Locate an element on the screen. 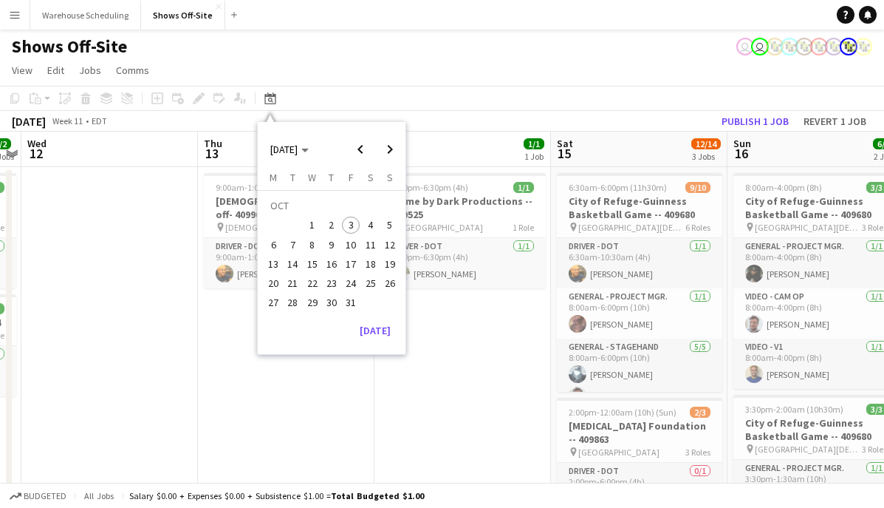  span: T is located at coordinates (331, 177).